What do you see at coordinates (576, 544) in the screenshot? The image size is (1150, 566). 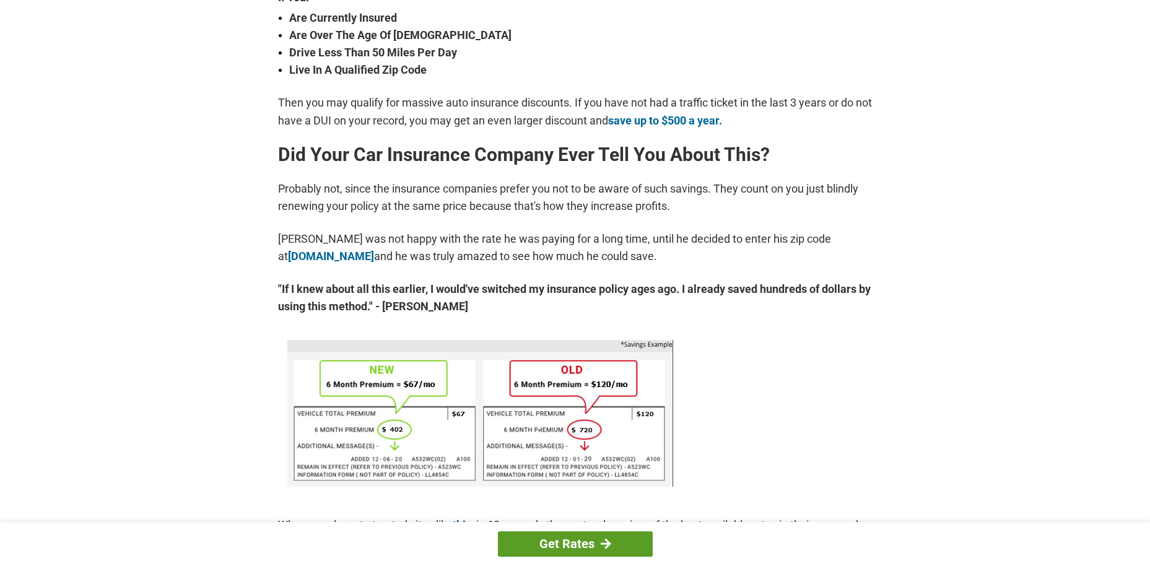 I see `a: Get Rates` at bounding box center [576, 544].